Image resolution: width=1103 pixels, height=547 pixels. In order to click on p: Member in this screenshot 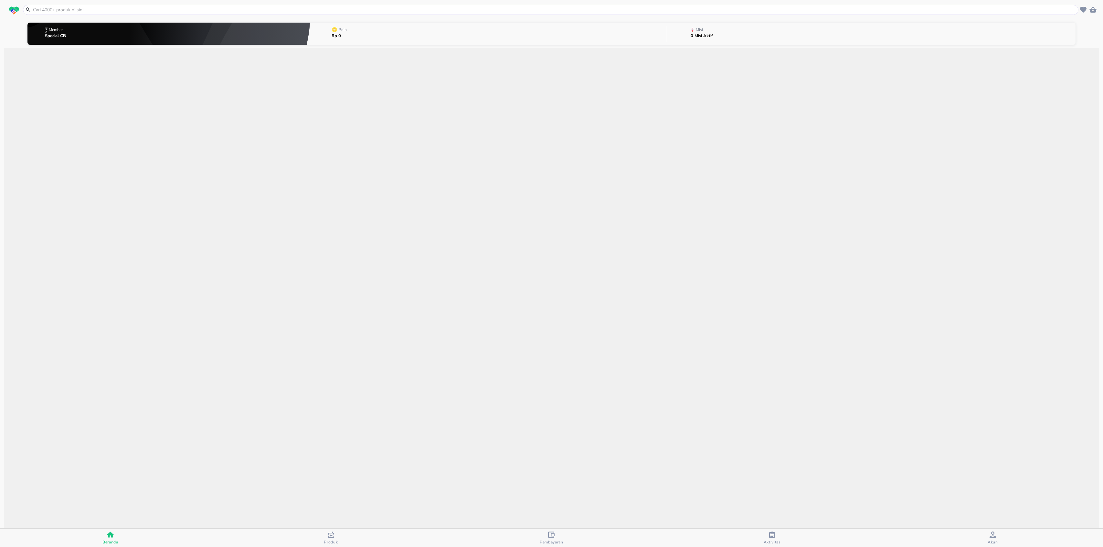, I will do `click(56, 30)`.